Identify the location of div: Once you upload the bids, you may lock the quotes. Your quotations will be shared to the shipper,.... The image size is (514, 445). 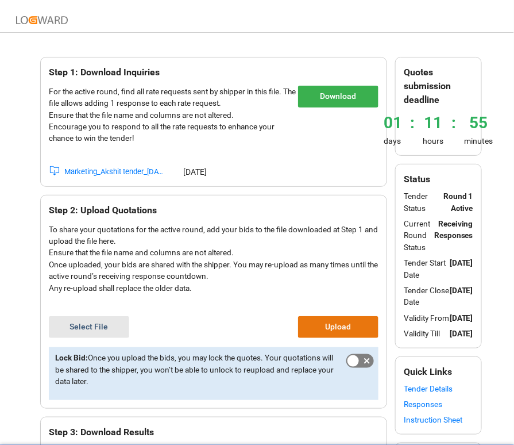
(198, 373).